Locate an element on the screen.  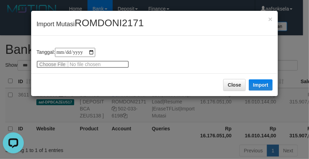
button: Open LiveChat chat widget is located at coordinates (13, 13).